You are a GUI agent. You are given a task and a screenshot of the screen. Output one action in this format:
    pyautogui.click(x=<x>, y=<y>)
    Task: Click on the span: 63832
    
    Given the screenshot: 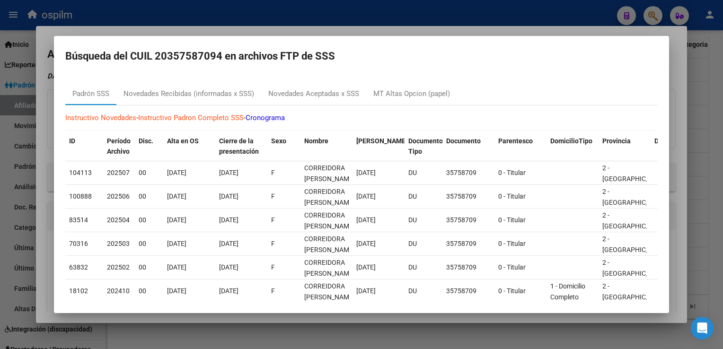 What is the action you would take?
    pyautogui.click(x=79, y=267)
    